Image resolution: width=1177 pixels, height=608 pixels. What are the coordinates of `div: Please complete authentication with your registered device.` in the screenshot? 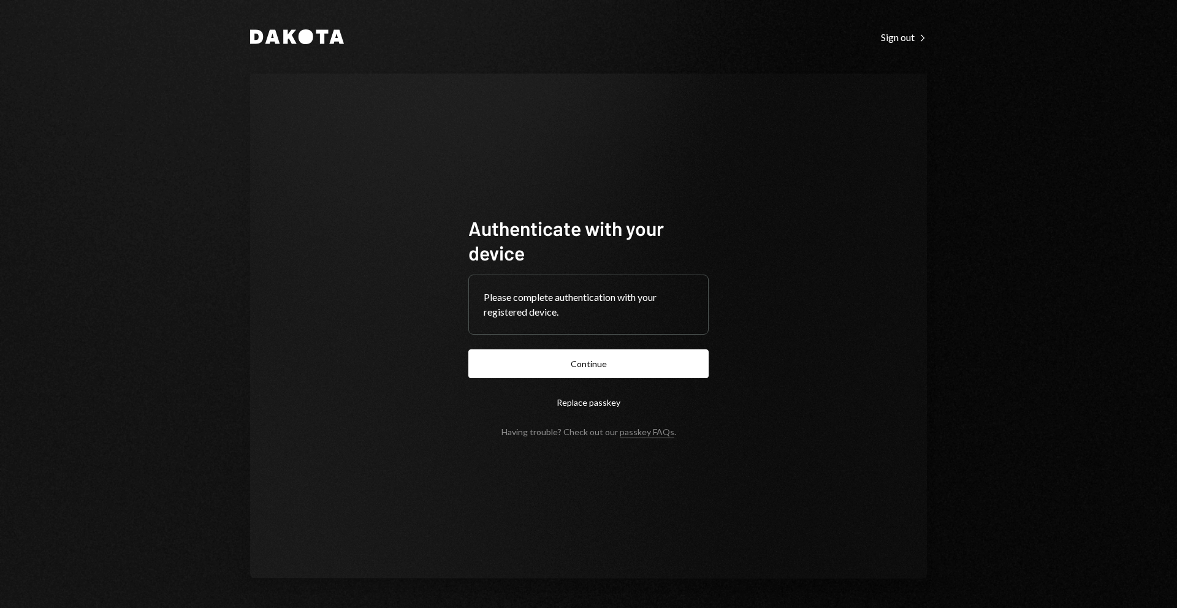 It's located at (588, 305).